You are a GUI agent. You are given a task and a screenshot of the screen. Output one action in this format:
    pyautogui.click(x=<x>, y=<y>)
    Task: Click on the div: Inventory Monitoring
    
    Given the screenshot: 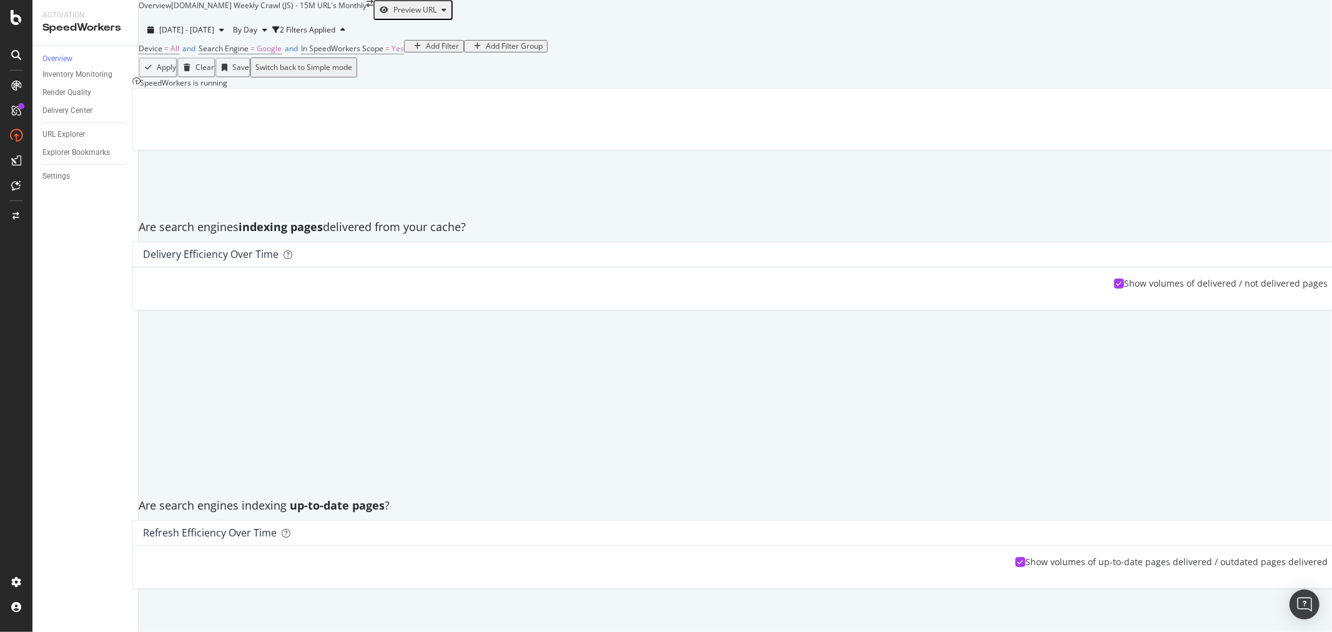 What is the action you would take?
    pyautogui.click(x=77, y=74)
    